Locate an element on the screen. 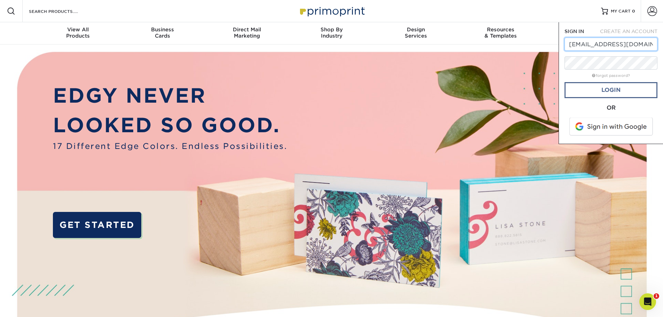  input: Email is located at coordinates (611, 44).